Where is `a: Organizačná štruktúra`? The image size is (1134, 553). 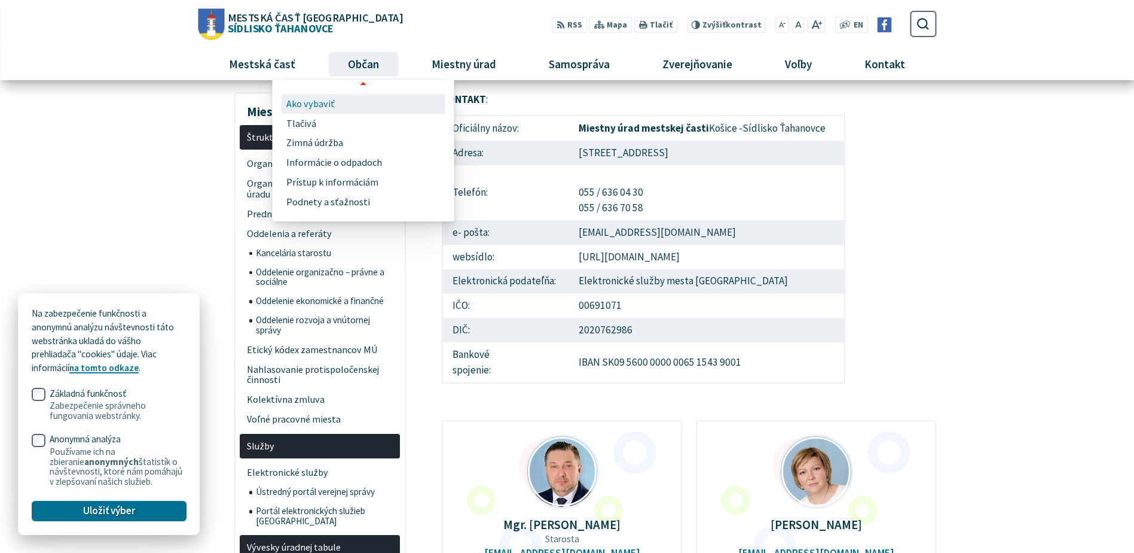 a: Organizačná štruktúra is located at coordinates (320, 163).